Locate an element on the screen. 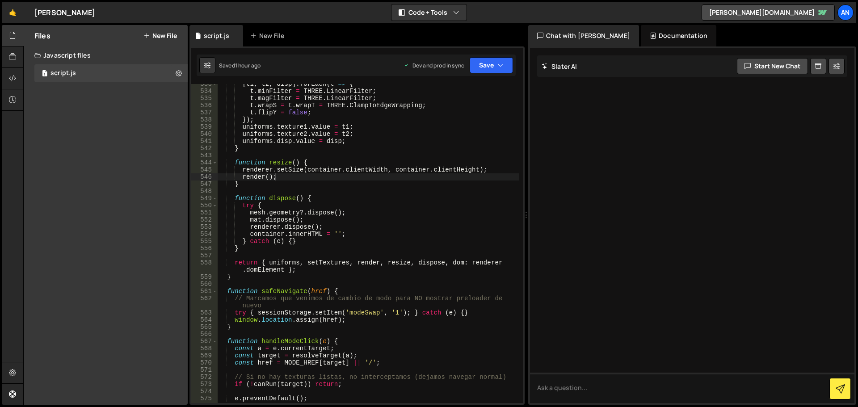  div: 572 is located at coordinates (204, 377).